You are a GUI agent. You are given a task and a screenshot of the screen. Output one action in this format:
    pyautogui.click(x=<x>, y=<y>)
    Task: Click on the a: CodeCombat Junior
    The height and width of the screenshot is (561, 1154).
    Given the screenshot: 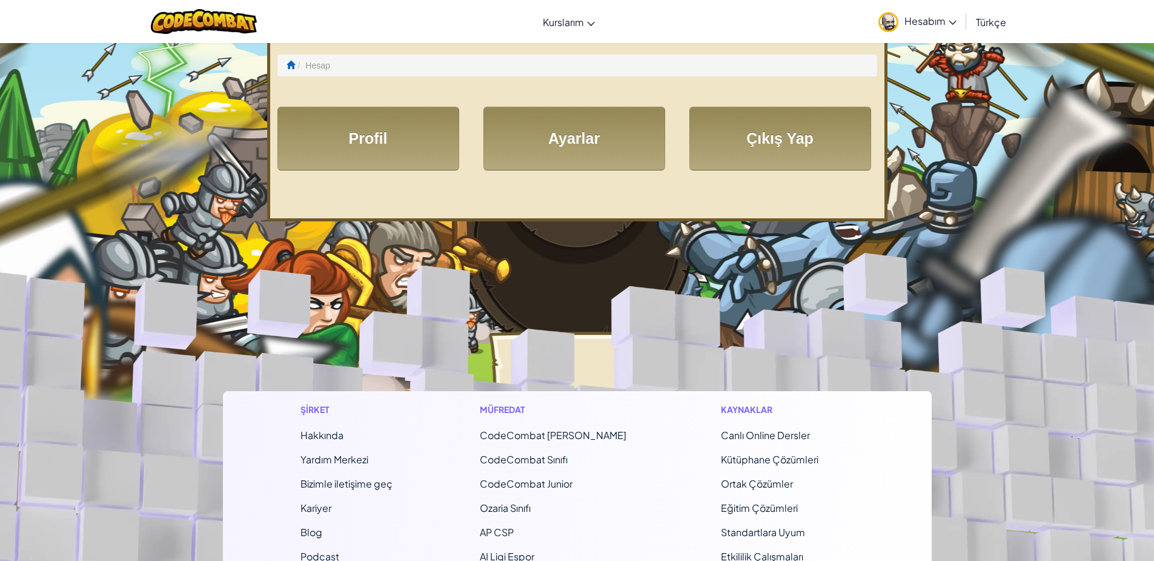 What is the action you would take?
    pyautogui.click(x=526, y=483)
    